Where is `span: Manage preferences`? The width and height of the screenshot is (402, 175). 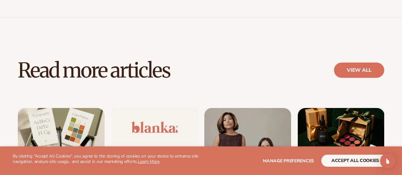
span: Manage preferences is located at coordinates (288, 161).